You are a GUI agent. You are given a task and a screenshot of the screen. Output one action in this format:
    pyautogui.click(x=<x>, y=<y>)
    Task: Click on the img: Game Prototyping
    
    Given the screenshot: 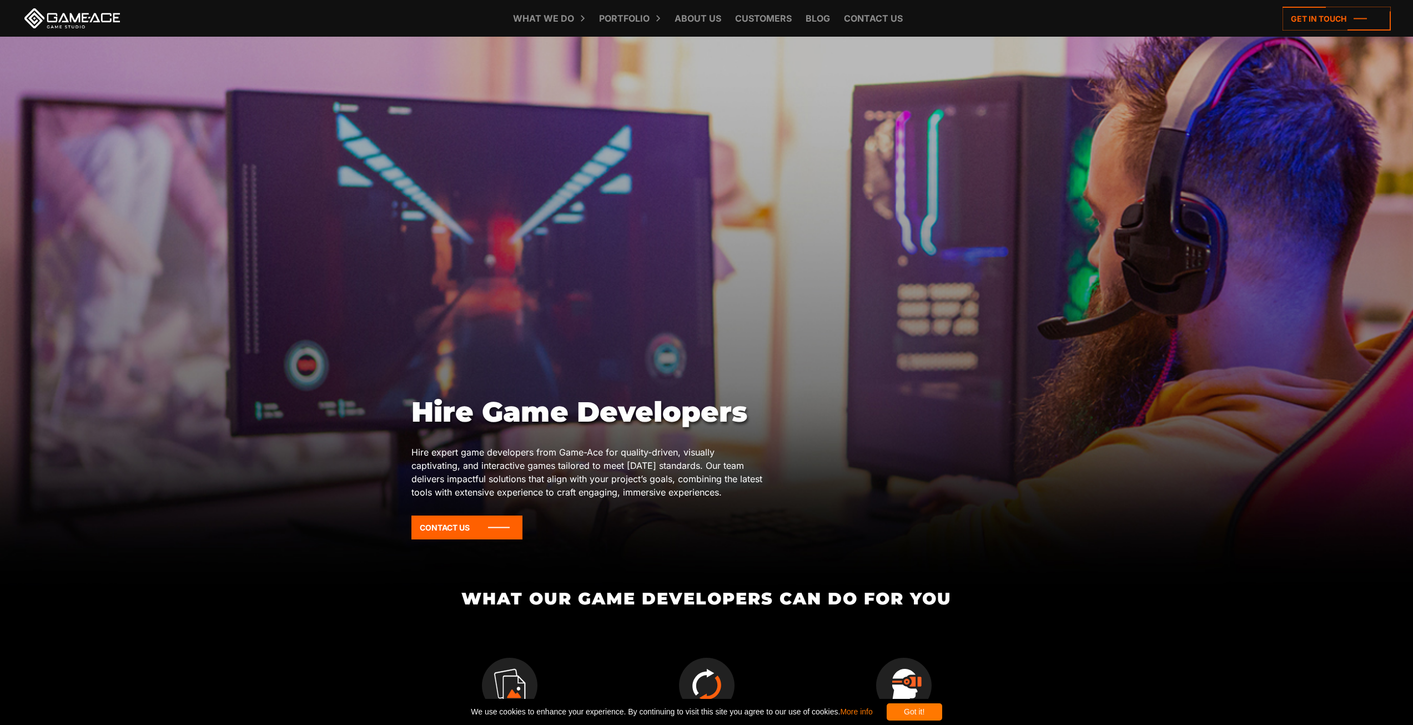 What is the action you would take?
    pyautogui.click(x=510, y=685)
    